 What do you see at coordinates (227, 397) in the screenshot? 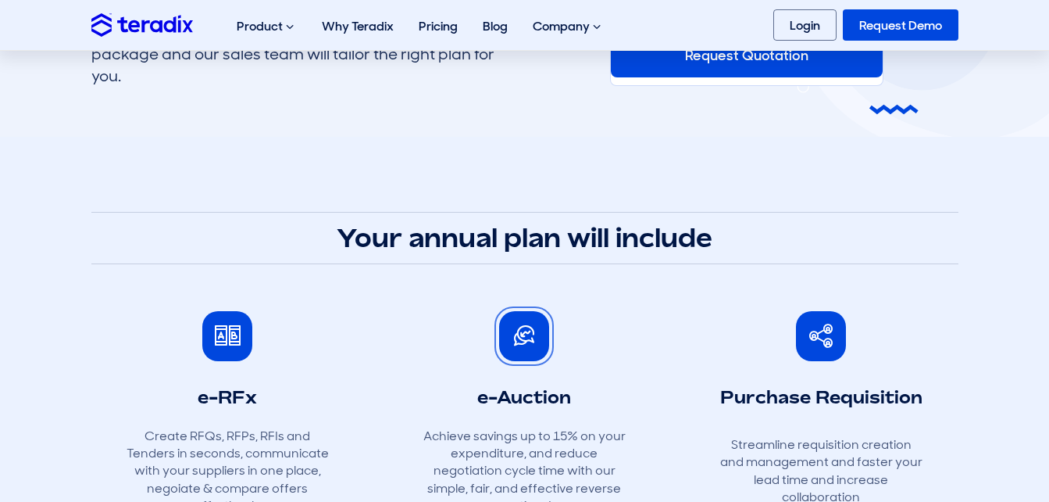
I see `h3: e-RFx` at bounding box center [227, 397].